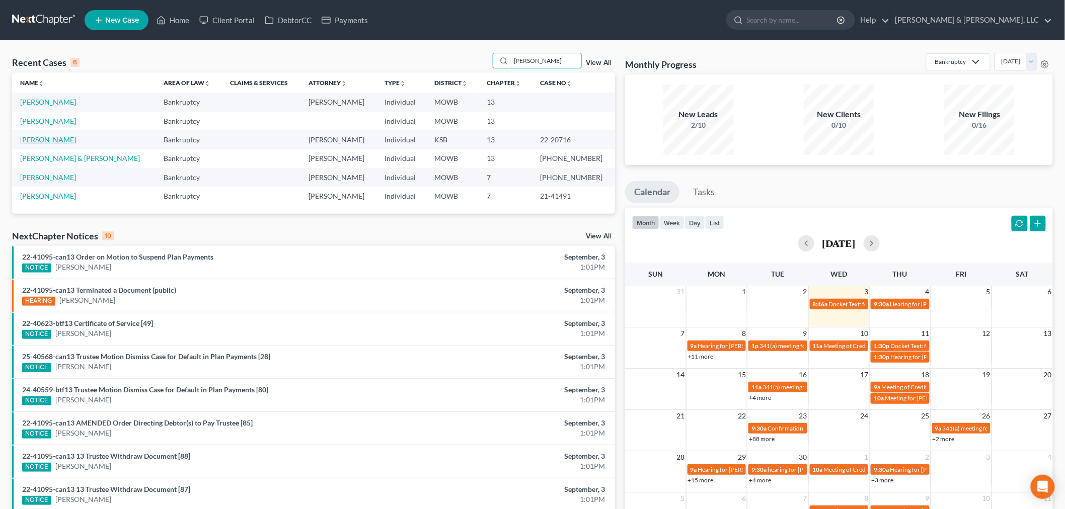 The image size is (1065, 509). Describe the element at coordinates (345, 20) in the screenshot. I see `a: Payments` at that location.